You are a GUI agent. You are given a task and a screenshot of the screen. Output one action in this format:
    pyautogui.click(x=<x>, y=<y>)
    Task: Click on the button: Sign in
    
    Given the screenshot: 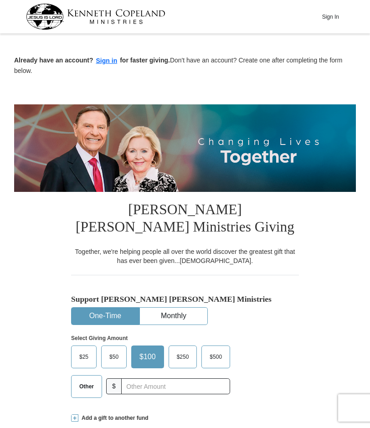 What is the action you would take?
    pyautogui.click(x=107, y=61)
    